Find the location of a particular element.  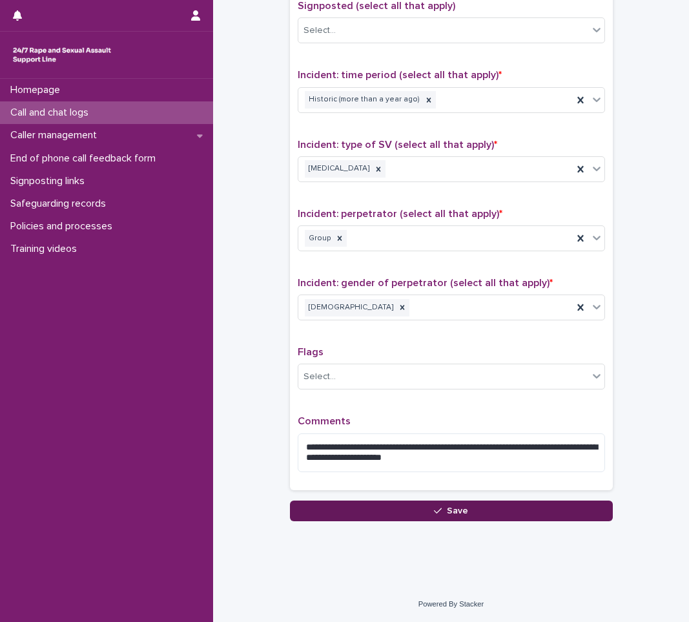

p: Training videos is located at coordinates (46, 249).